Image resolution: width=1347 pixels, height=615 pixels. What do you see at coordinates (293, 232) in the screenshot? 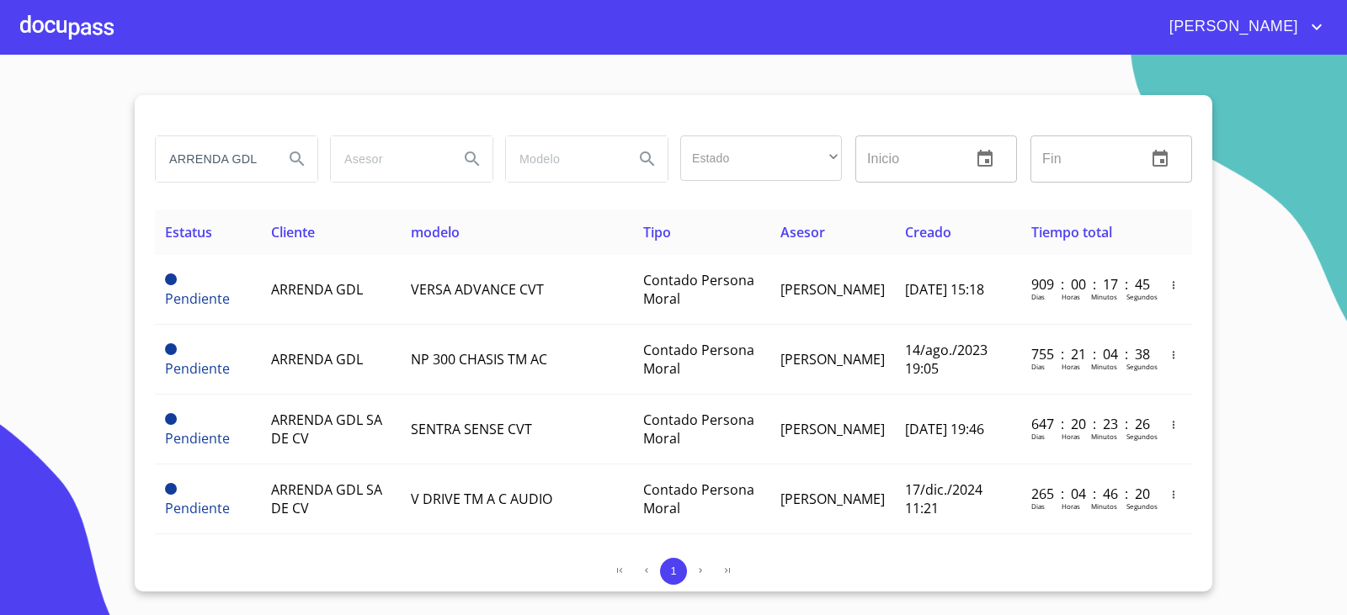
I see `span: Cliente` at bounding box center [293, 232].